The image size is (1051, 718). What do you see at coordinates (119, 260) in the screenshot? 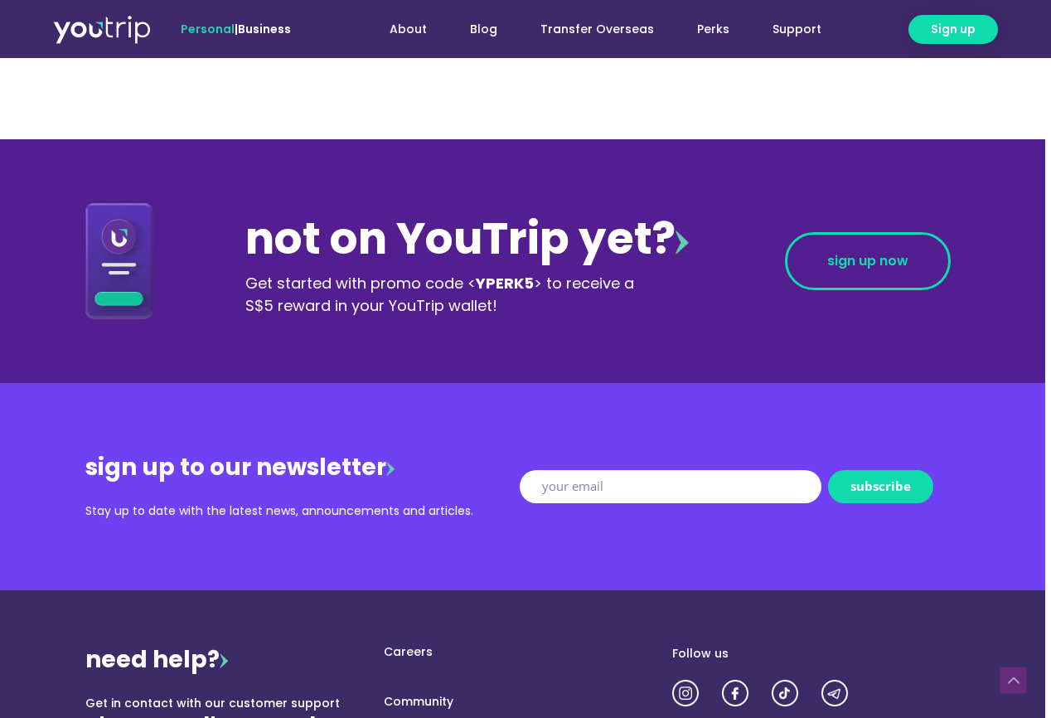
I see `img: Download App` at bounding box center [119, 260].